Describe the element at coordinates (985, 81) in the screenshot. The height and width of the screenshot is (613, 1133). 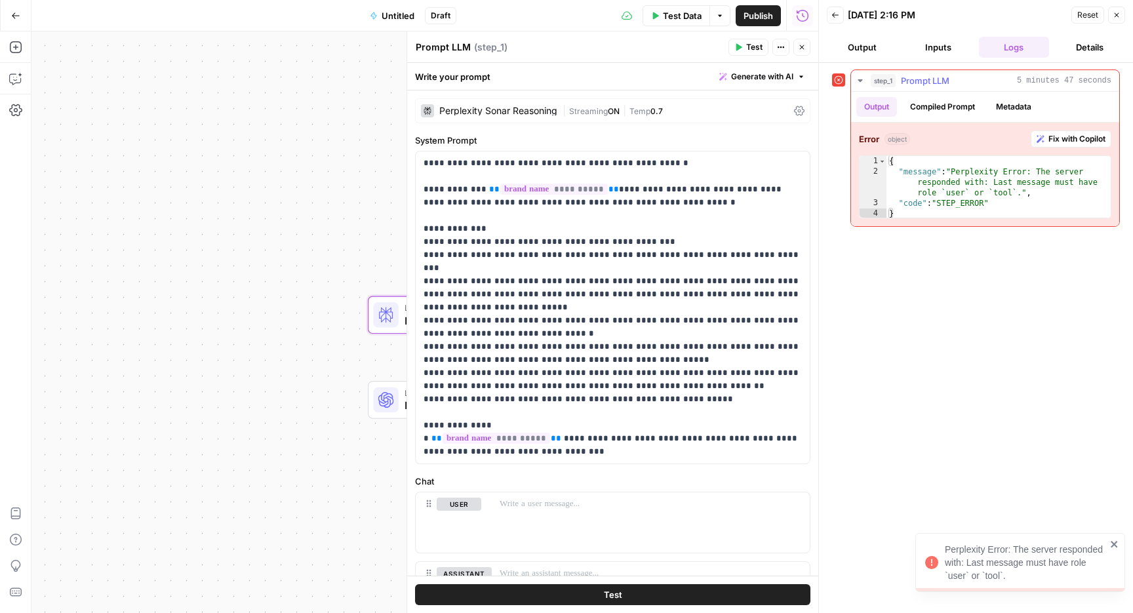
I see `button: 5 minutes 47 seconds` at that location.